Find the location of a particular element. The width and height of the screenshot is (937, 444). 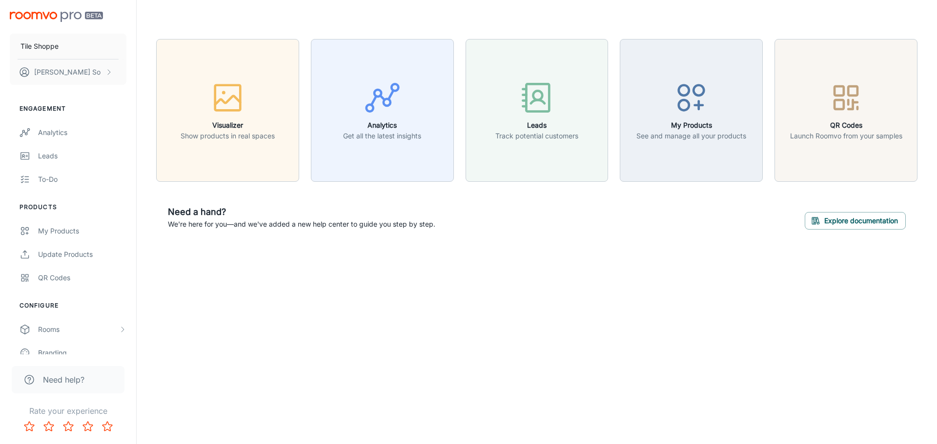

h6: Need a hand? is located at coordinates (301, 212).